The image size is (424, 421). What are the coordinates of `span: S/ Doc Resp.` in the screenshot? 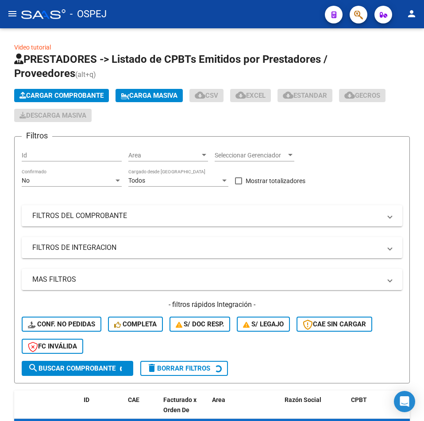 It's located at (200, 324).